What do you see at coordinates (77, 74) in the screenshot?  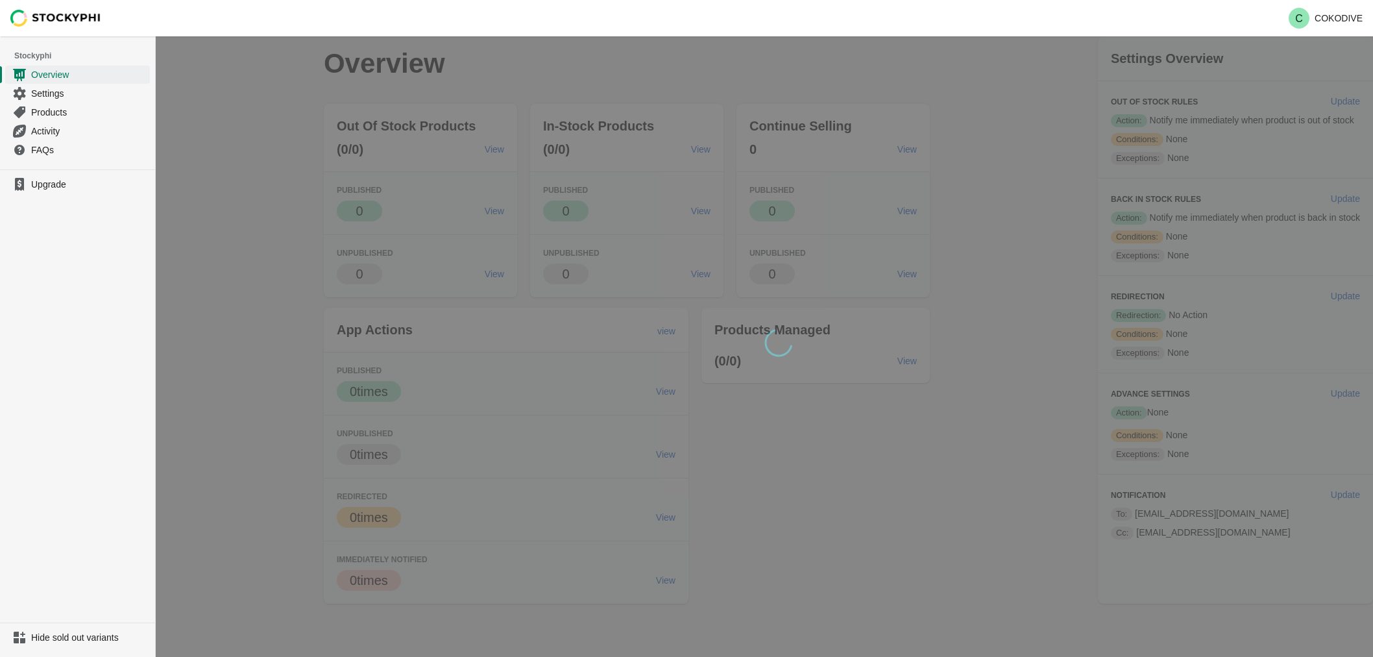 I see `a: Overview` at bounding box center [77, 74].